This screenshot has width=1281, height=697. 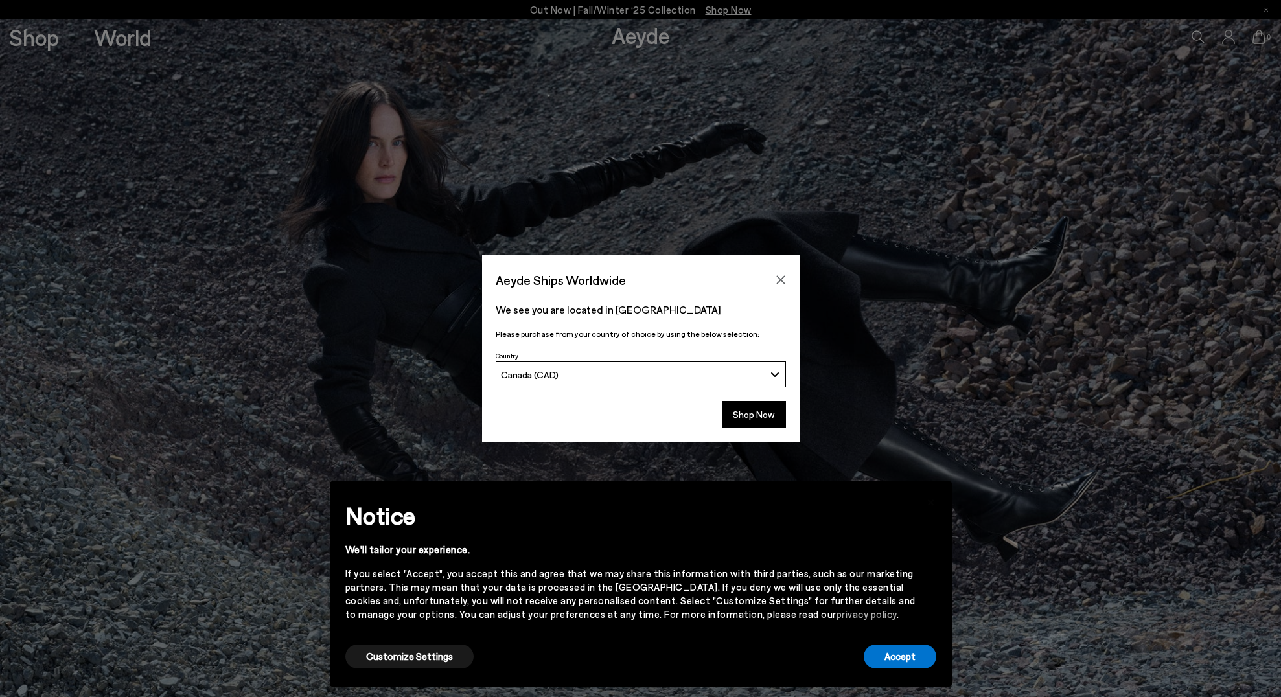 I want to click on button: Customize Settings, so click(x=410, y=656).